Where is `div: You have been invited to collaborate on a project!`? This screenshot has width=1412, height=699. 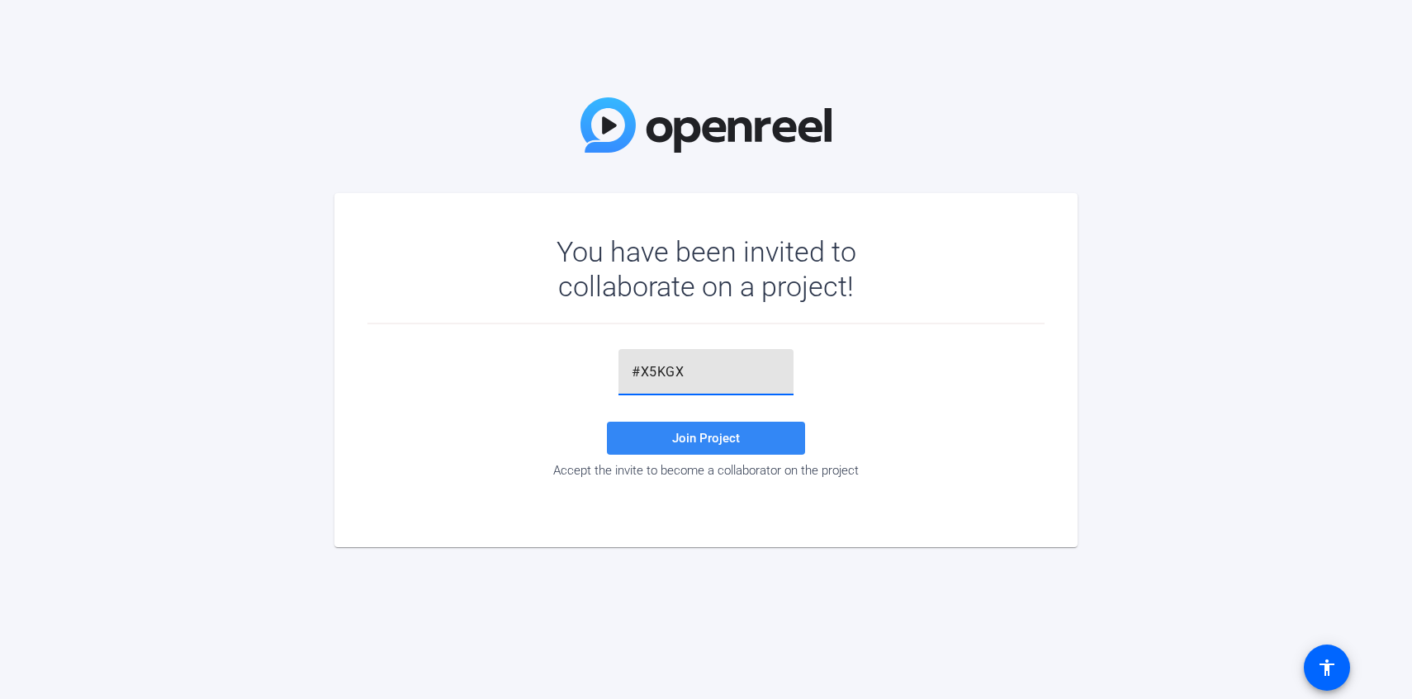
div: You have been invited to collaborate on a project! is located at coordinates (706, 269).